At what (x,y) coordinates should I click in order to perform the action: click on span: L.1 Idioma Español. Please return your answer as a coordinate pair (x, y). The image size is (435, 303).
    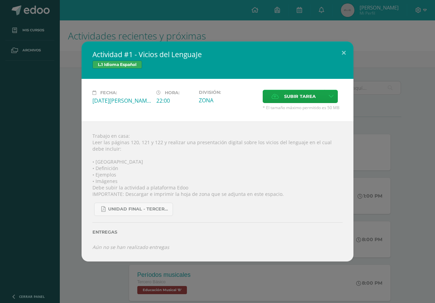
    Looking at the image, I should click on (117, 65).